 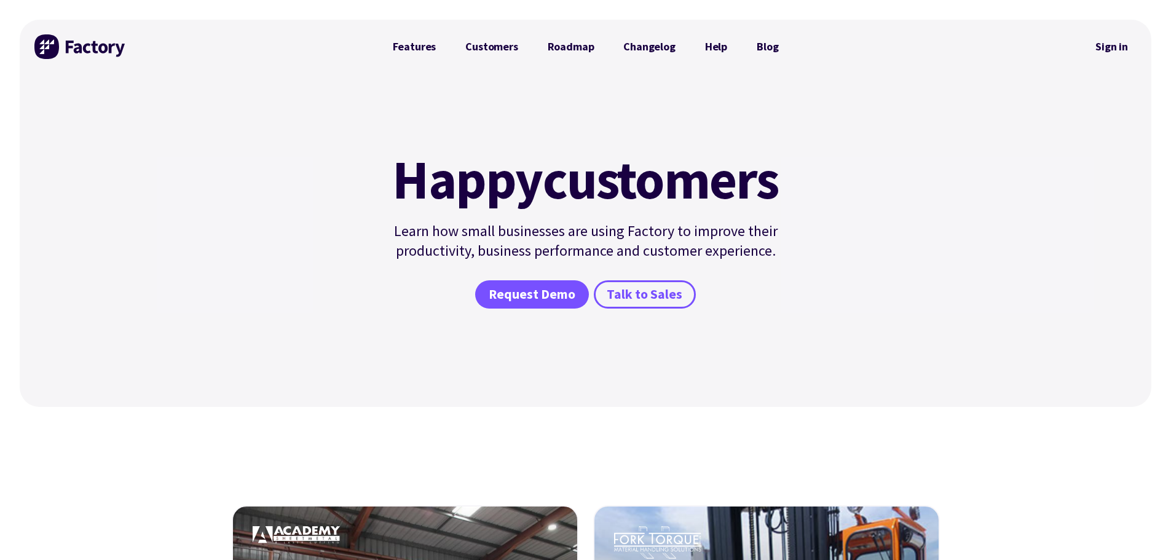 What do you see at coordinates (767, 47) in the screenshot?
I see `a: Blog` at bounding box center [767, 47].